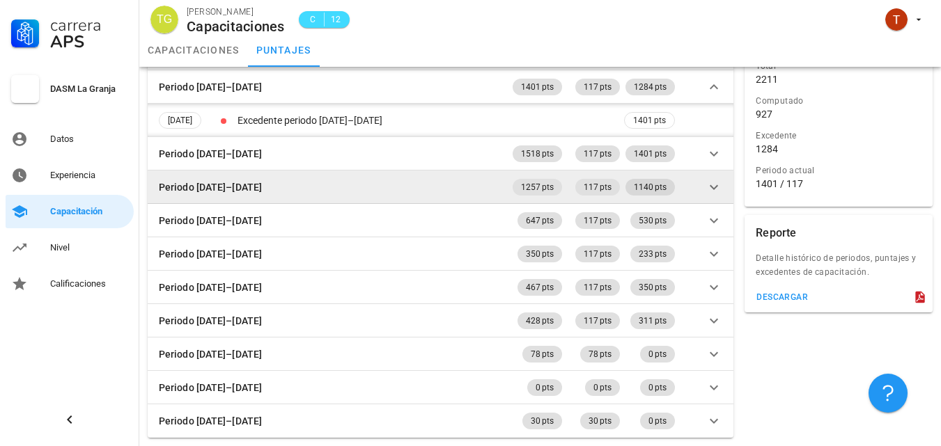 This screenshot has width=941, height=446. I want to click on span: 428 pts, so click(540, 321).